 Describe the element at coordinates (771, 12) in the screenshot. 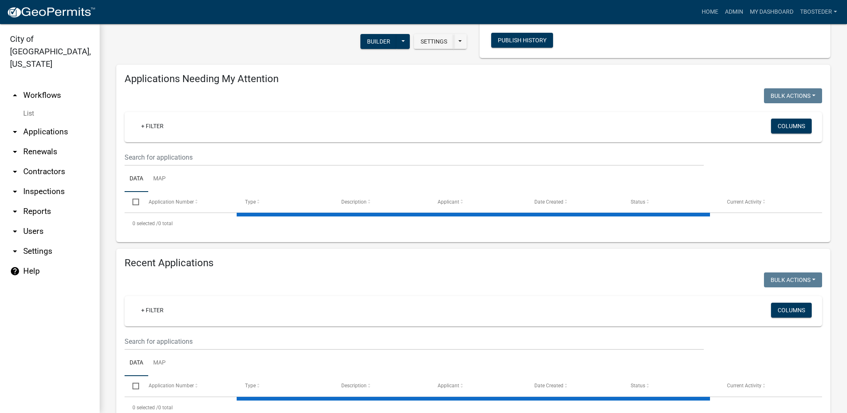

I see `a: My Dashboard` at that location.